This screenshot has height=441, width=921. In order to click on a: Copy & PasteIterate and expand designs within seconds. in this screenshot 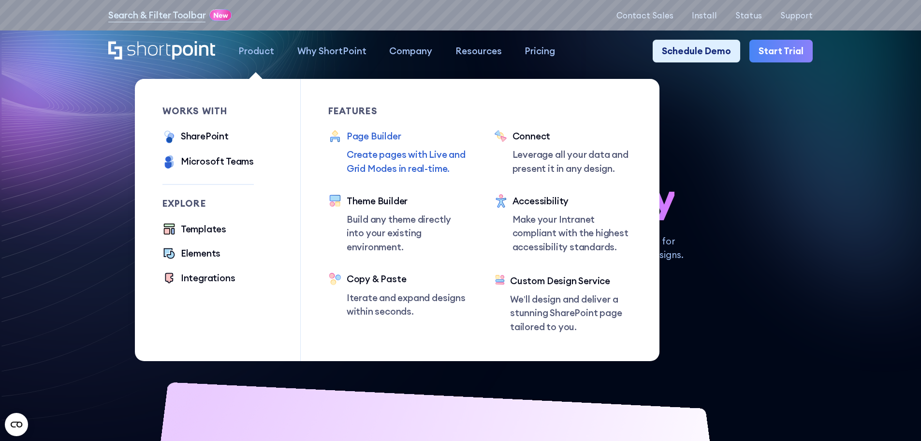, I will do `click(398, 295)`.